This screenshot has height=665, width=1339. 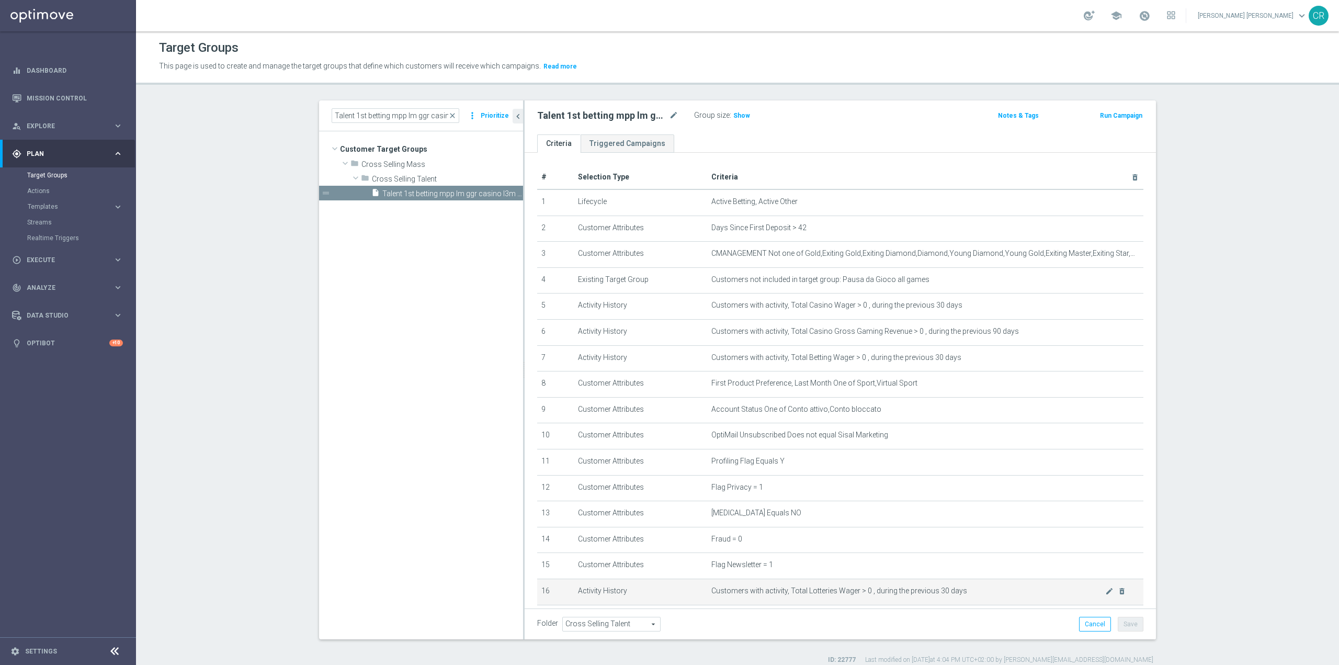 What do you see at coordinates (67, 288) in the screenshot?
I see `button: track_changes Analyze keyboard_arrow_right` at bounding box center [67, 288].